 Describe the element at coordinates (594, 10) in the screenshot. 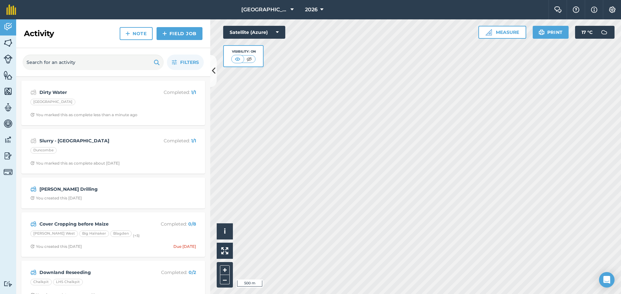

I see `img: svg+xml;base64,PHN2ZyB4bWxucz0iaHR0cDovL3d3dy53My5vcmcvMjAwMC9zdmciIHdpZHRoPSIxNyIgaGVpZ2h0PSIxNy...` at that location.